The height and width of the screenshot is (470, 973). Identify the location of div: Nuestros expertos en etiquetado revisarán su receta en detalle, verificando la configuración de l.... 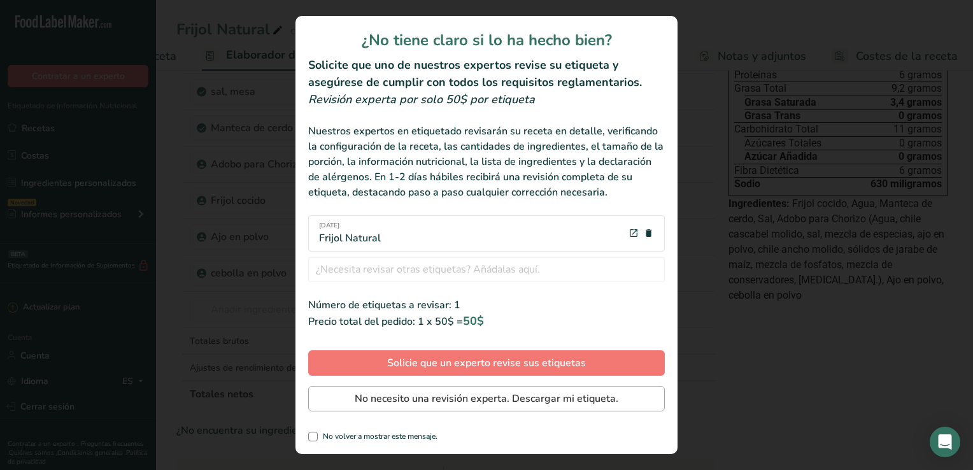
(487, 162).